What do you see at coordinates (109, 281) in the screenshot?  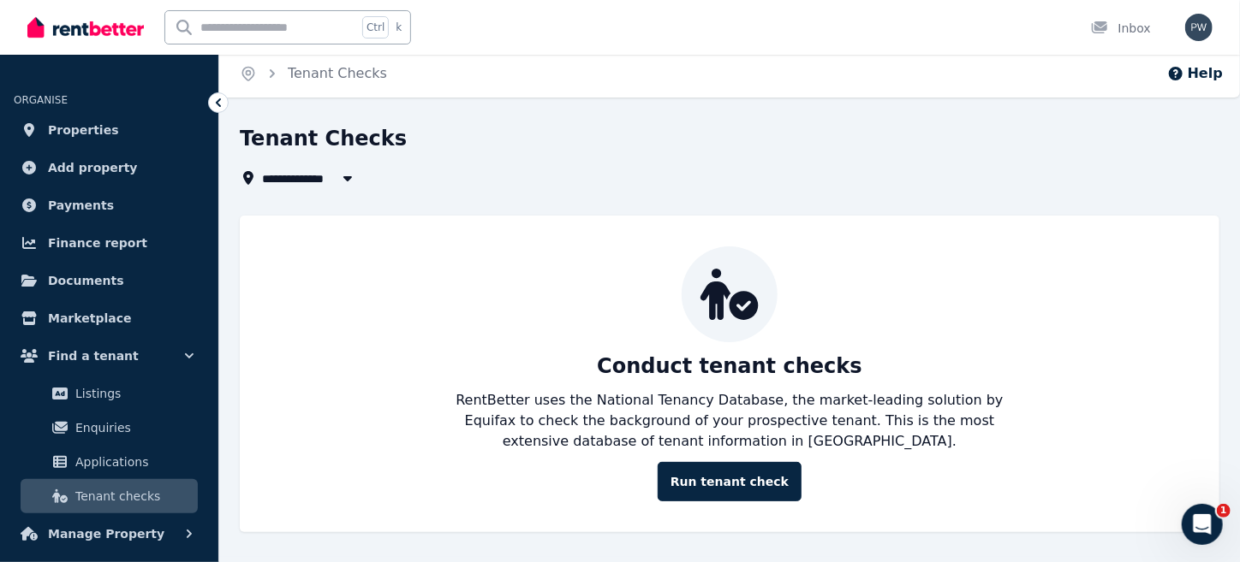 I see `a: Documents` at bounding box center [109, 281].